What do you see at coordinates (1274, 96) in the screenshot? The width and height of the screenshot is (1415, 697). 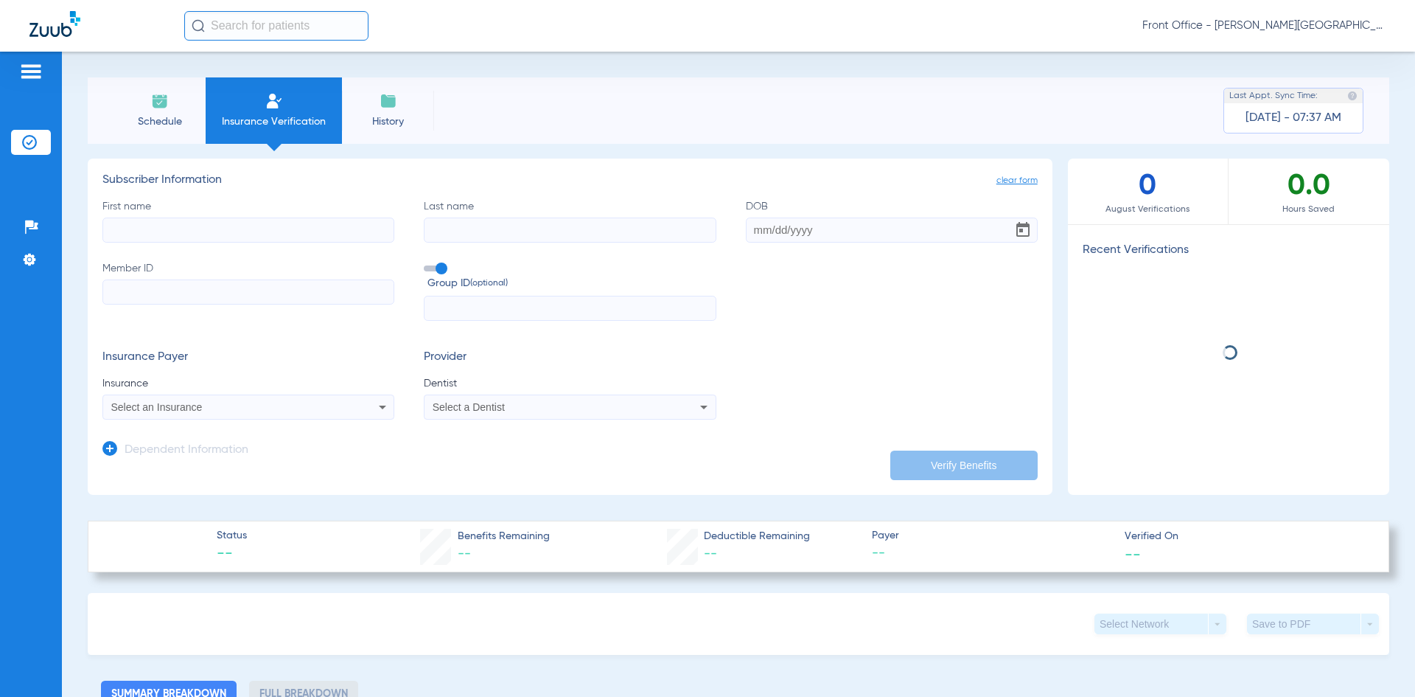 I see `span: Last Appt. Sync Time:` at bounding box center [1274, 96].